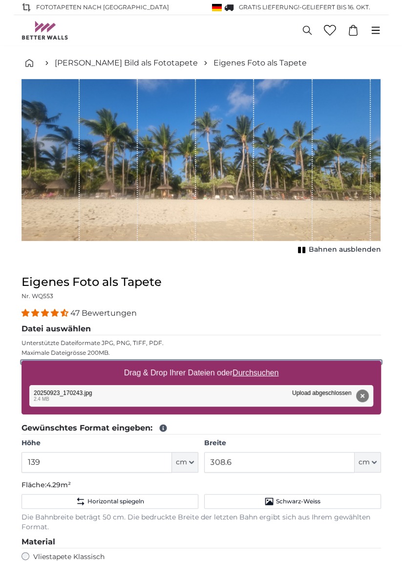 Image resolution: width=402 pixels, height=561 pixels. I want to click on legend: Datei auswählen, so click(201, 329).